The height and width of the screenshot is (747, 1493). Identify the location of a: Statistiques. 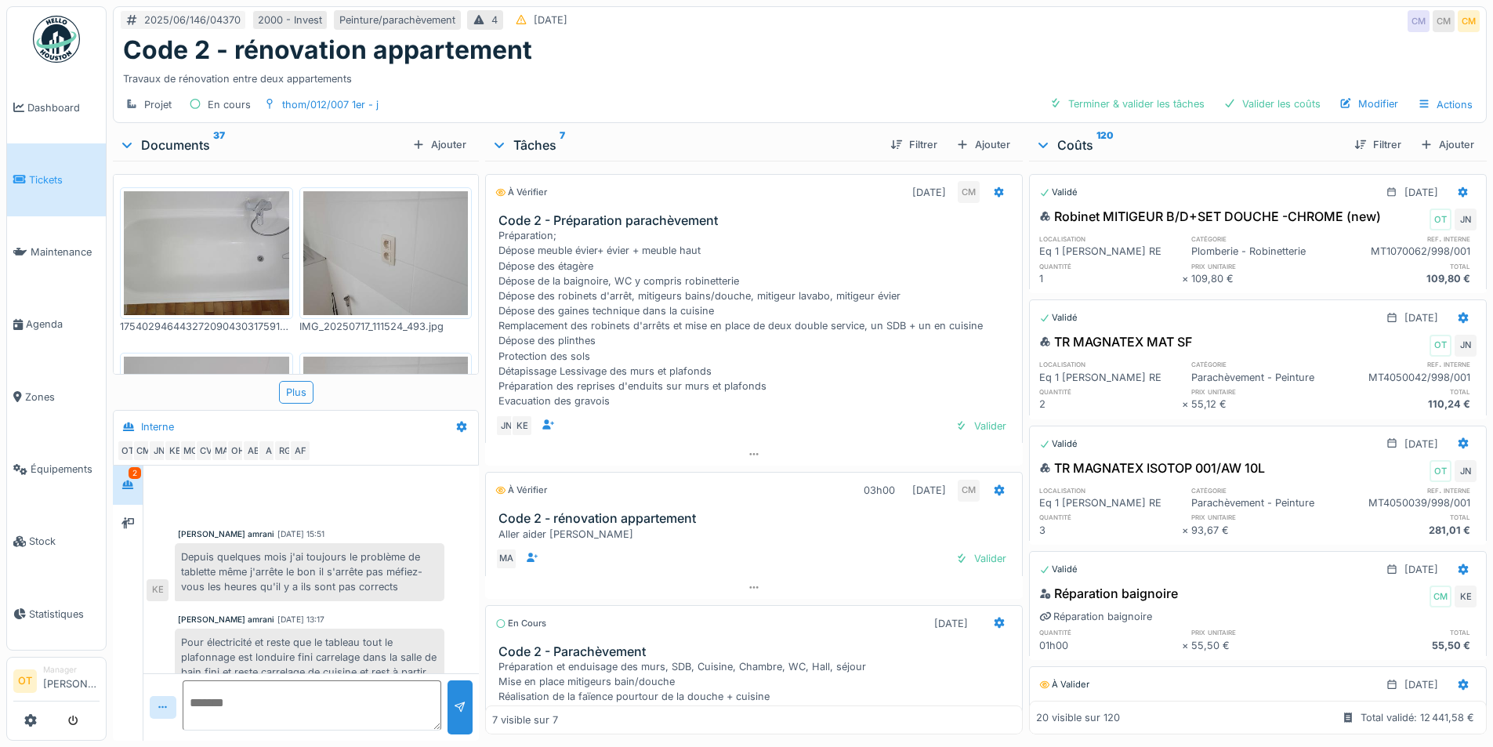
(56, 614).